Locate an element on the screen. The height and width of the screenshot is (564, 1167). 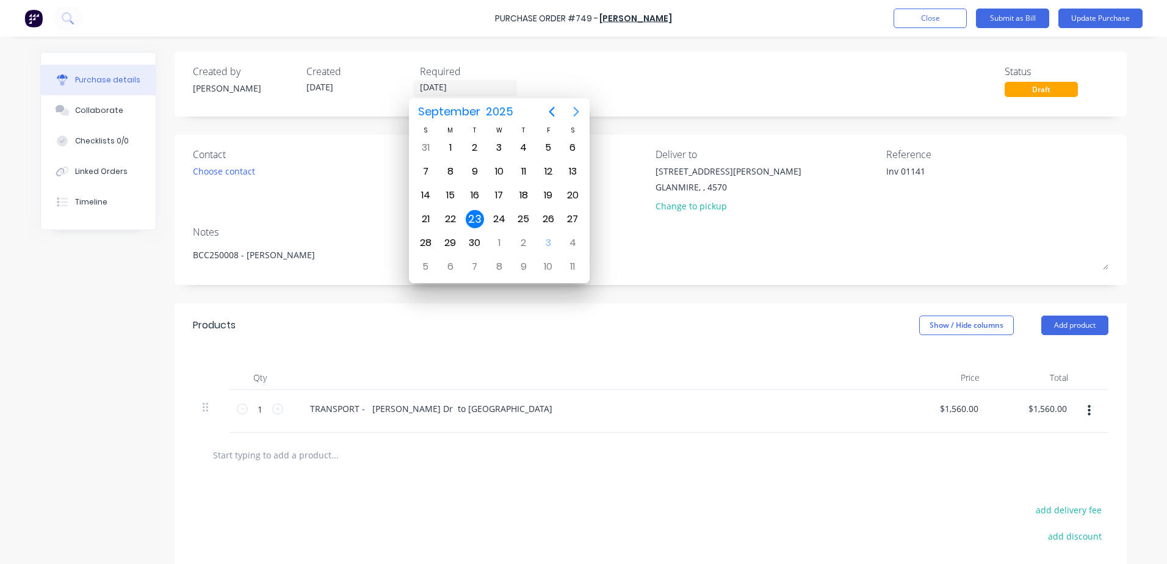
div: W is located at coordinates (499, 130).